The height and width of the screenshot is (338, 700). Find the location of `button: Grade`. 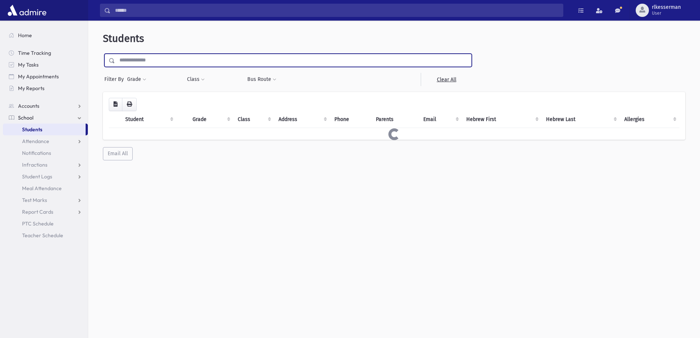

button: Grade is located at coordinates (137, 79).